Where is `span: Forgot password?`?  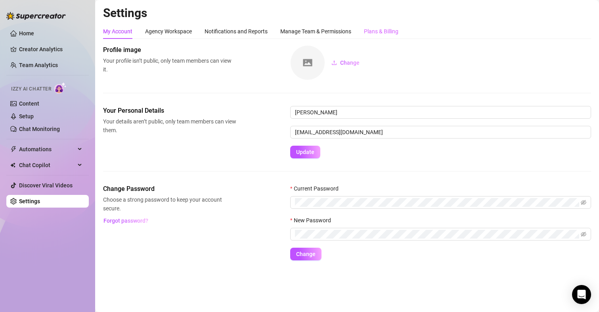
span: Forgot password? is located at coordinates (126, 220).